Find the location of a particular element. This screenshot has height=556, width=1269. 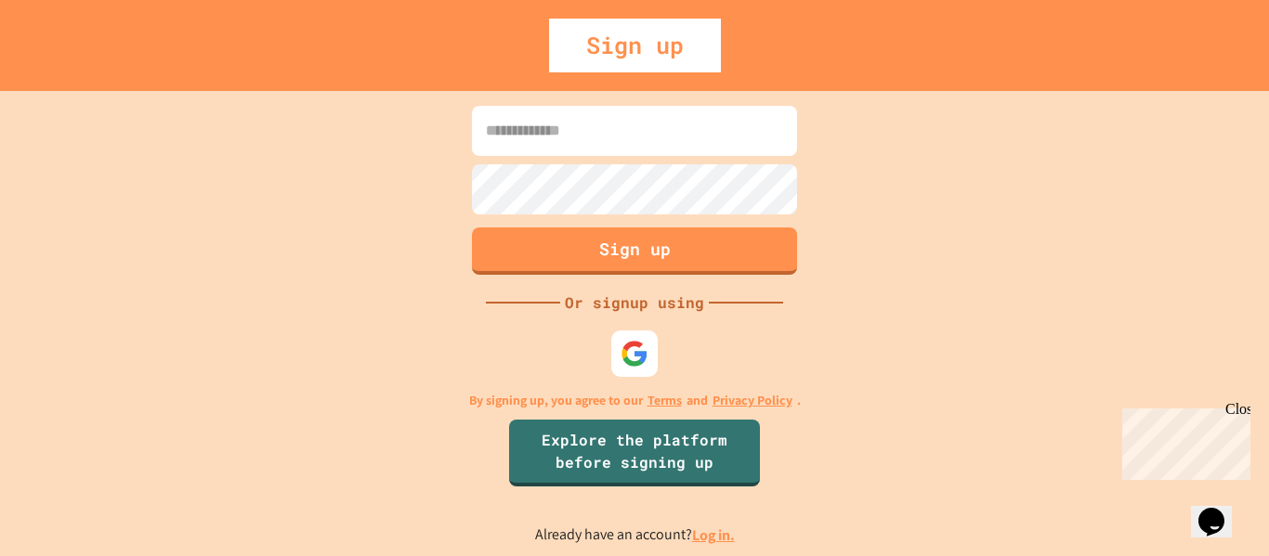

a: Explore the platform before signing up is located at coordinates (634, 453).